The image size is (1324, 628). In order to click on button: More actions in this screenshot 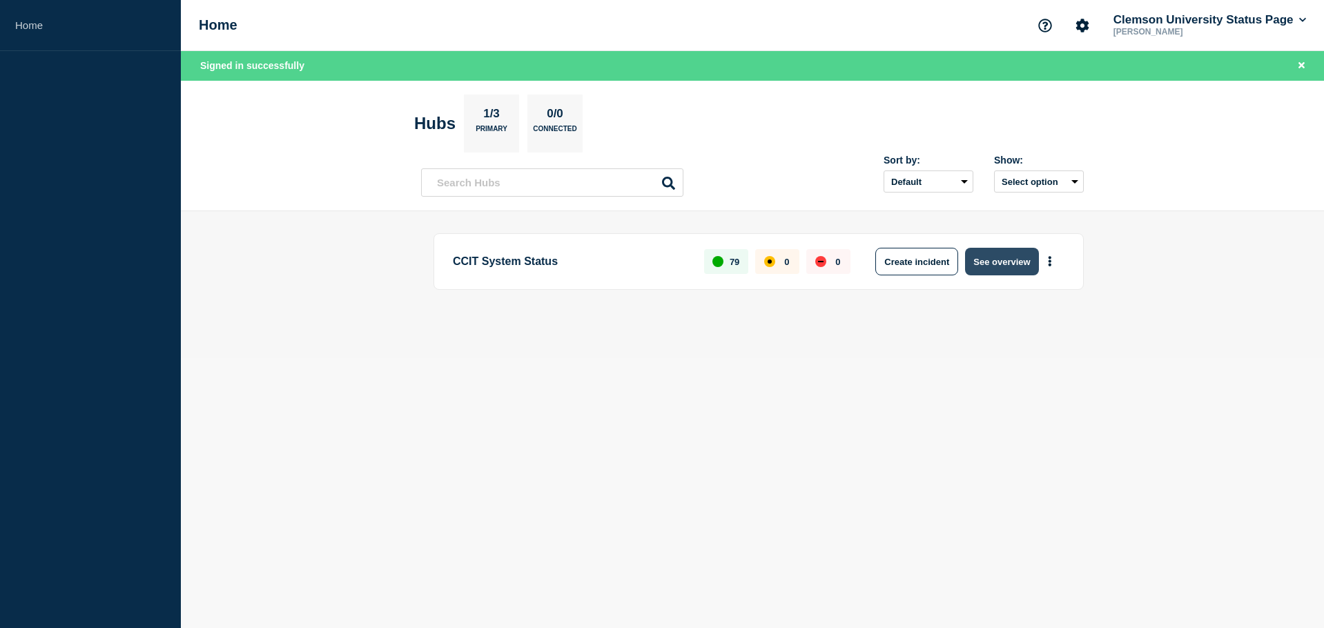, I will do `click(1050, 262)`.